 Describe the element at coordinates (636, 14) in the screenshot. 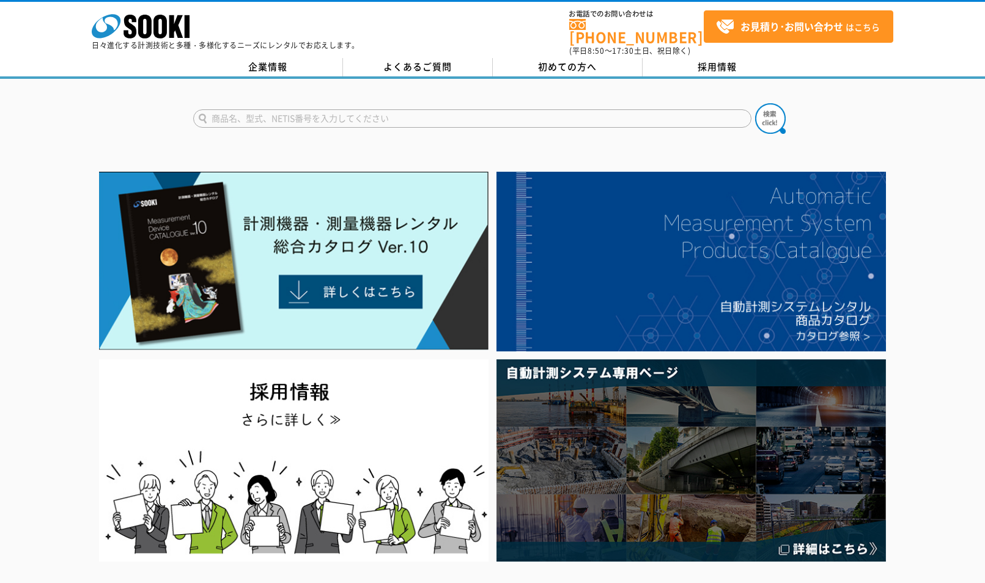

I see `span: お電話でのお問い合わせは` at that location.